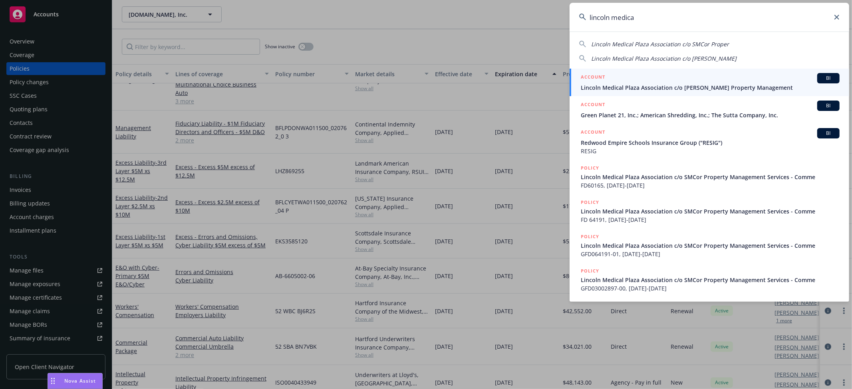 The image size is (852, 389). What do you see at coordinates (53, 381) in the screenshot?
I see `div: Drag to move` at bounding box center [53, 381].